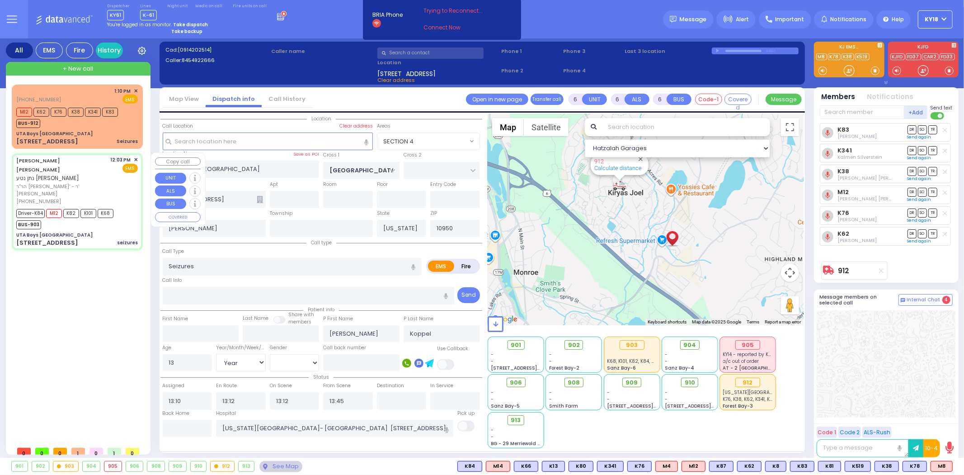 The height and width of the screenshot is (475, 964). Describe the element at coordinates (693, 466) in the screenshot. I see `div: ALS` at that location.